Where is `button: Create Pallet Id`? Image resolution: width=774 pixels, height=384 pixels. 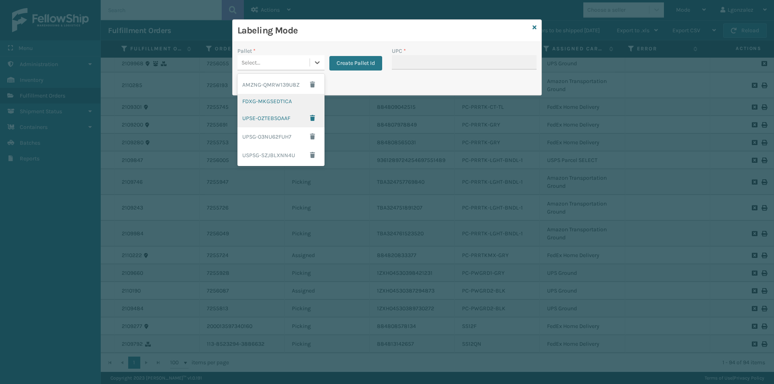 button: Create Pallet Id is located at coordinates (355, 63).